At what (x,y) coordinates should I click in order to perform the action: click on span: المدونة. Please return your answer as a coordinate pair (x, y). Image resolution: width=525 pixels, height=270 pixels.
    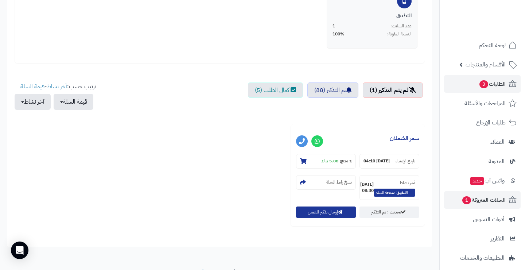
    Looking at the image, I should click on (496, 161).